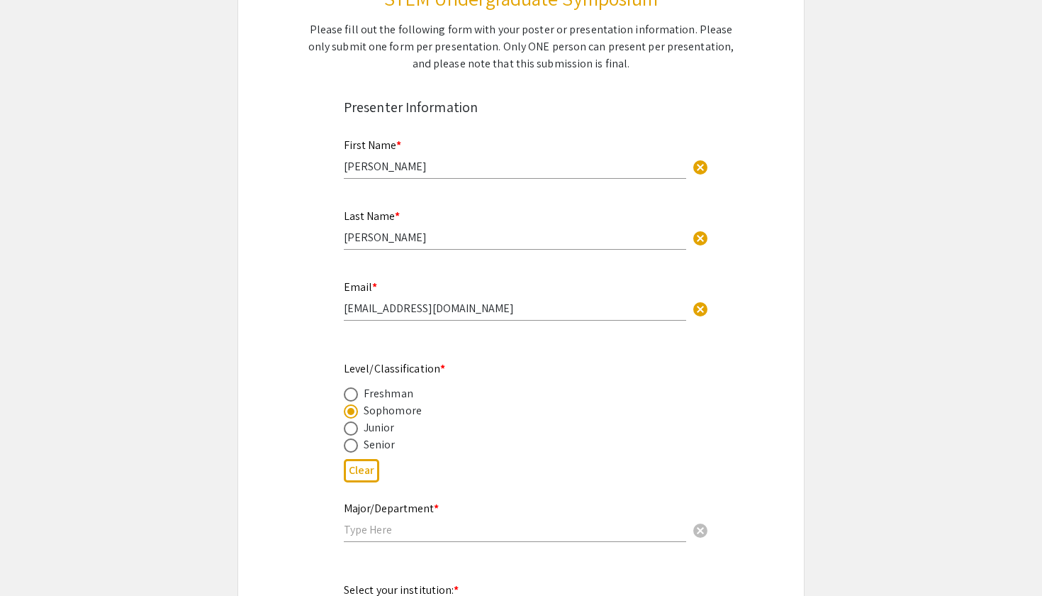 The width and height of the screenshot is (1042, 596). I want to click on div: Please fill out the following form with your poster or presentation information. Please only subm..., so click(521, 47).